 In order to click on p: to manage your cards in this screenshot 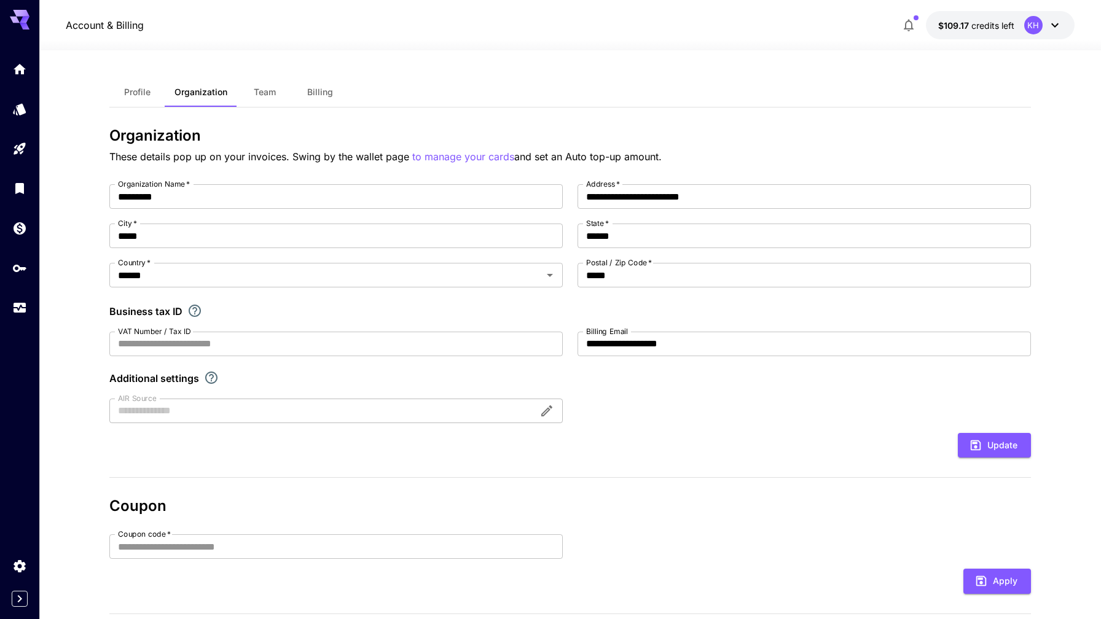, I will do `click(463, 157)`.